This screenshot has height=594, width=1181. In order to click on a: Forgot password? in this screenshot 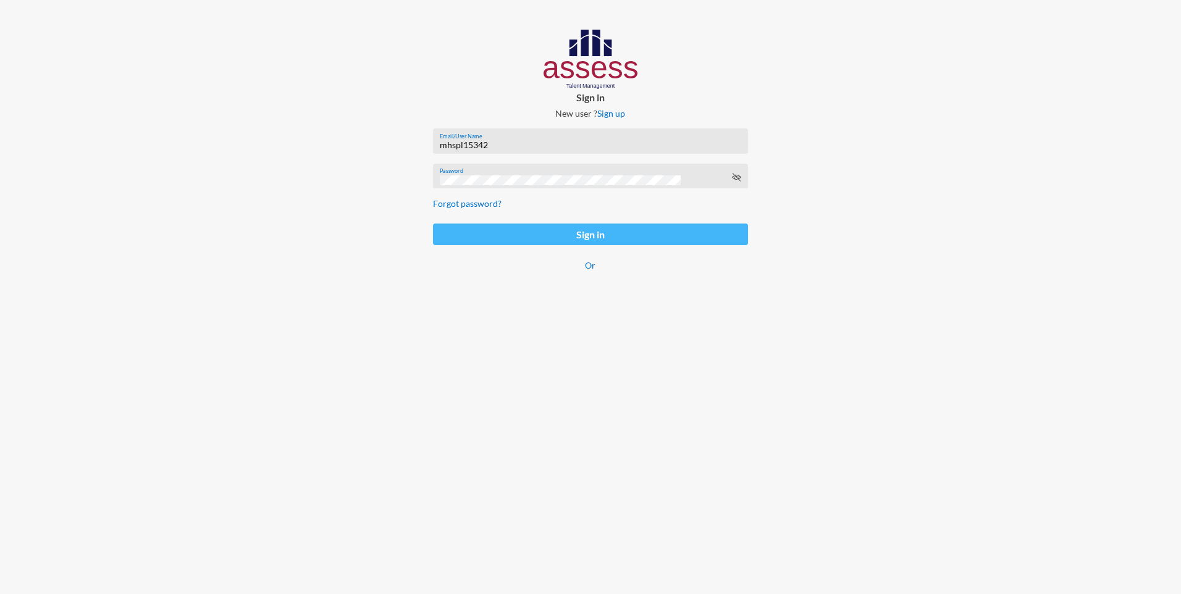, I will do `click(467, 203)`.